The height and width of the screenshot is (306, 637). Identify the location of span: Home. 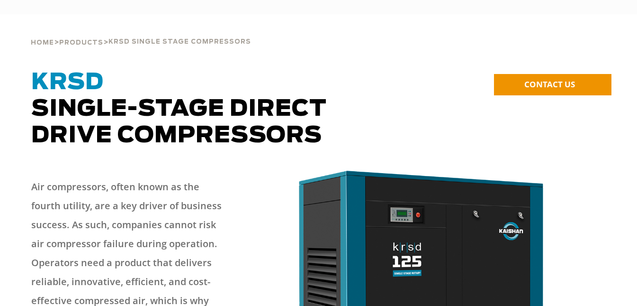
(42, 43).